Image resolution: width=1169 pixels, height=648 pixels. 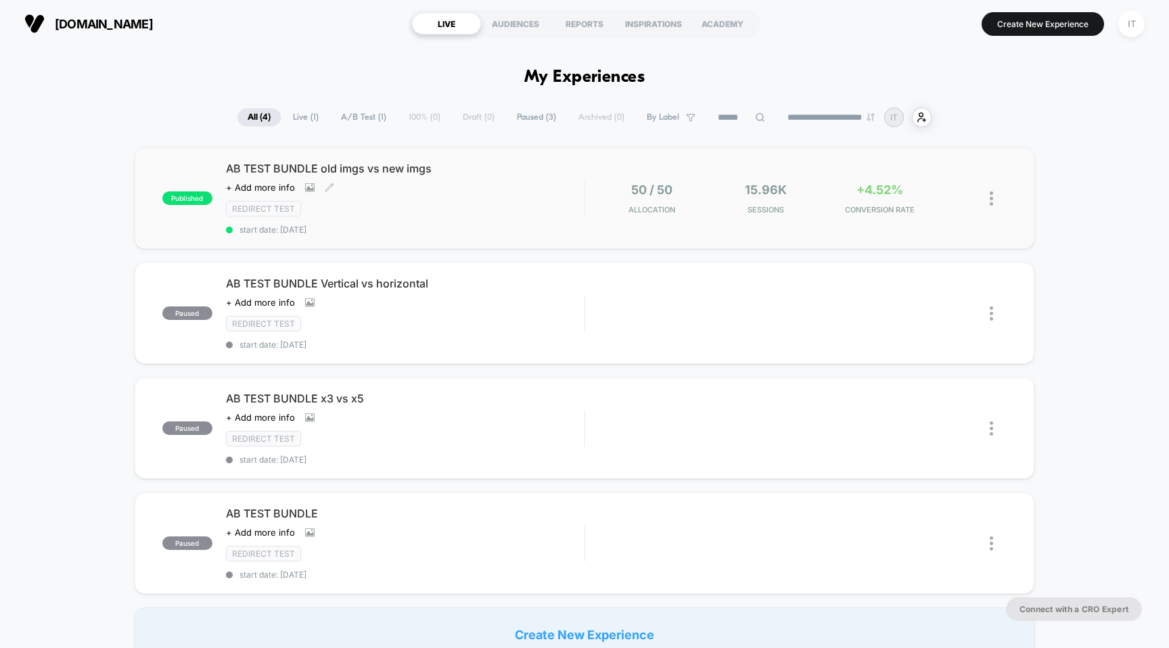 What do you see at coordinates (259, 117) in the screenshot?
I see `span: All ( 4 )` at bounding box center [259, 117].